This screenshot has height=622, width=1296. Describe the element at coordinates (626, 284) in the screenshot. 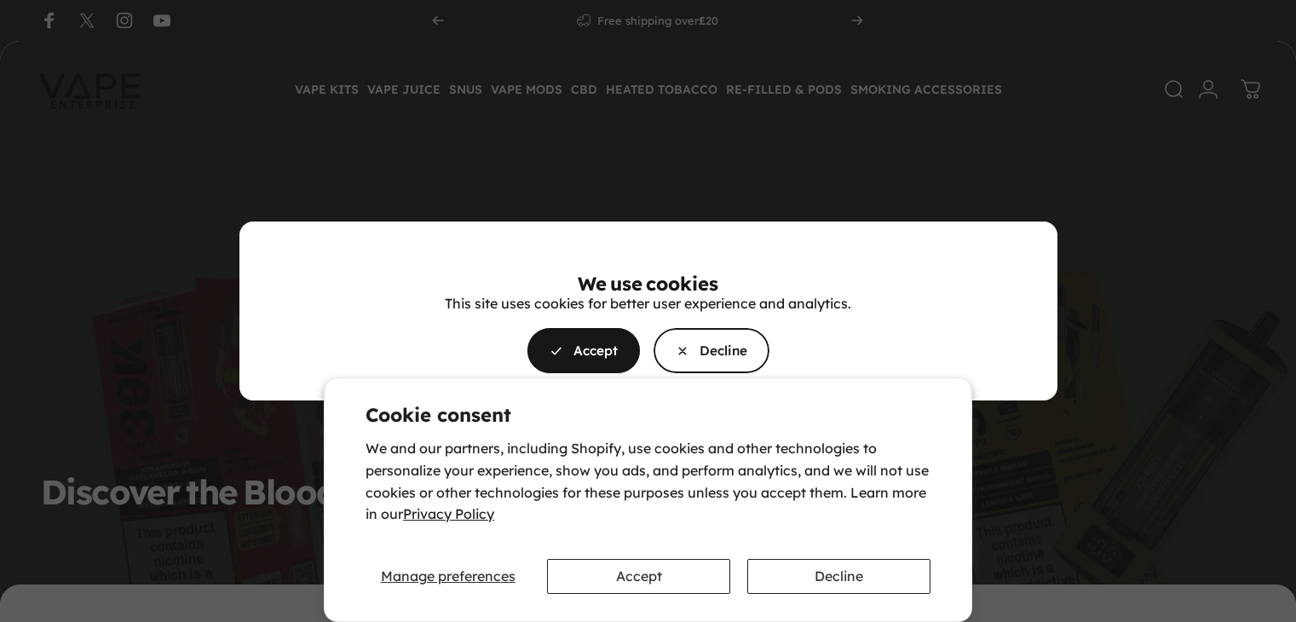

I see `animate-element: use` at that location.